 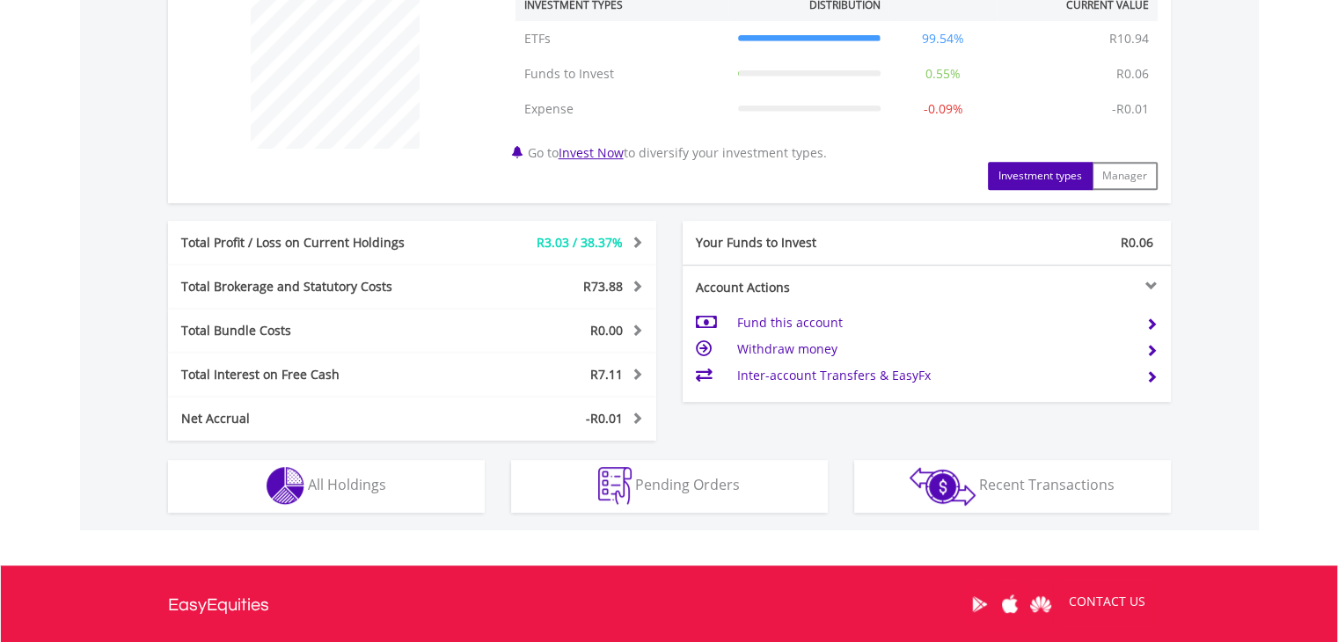 What do you see at coordinates (943, 74) in the screenshot?
I see `td: 0.55%` at bounding box center [943, 74].